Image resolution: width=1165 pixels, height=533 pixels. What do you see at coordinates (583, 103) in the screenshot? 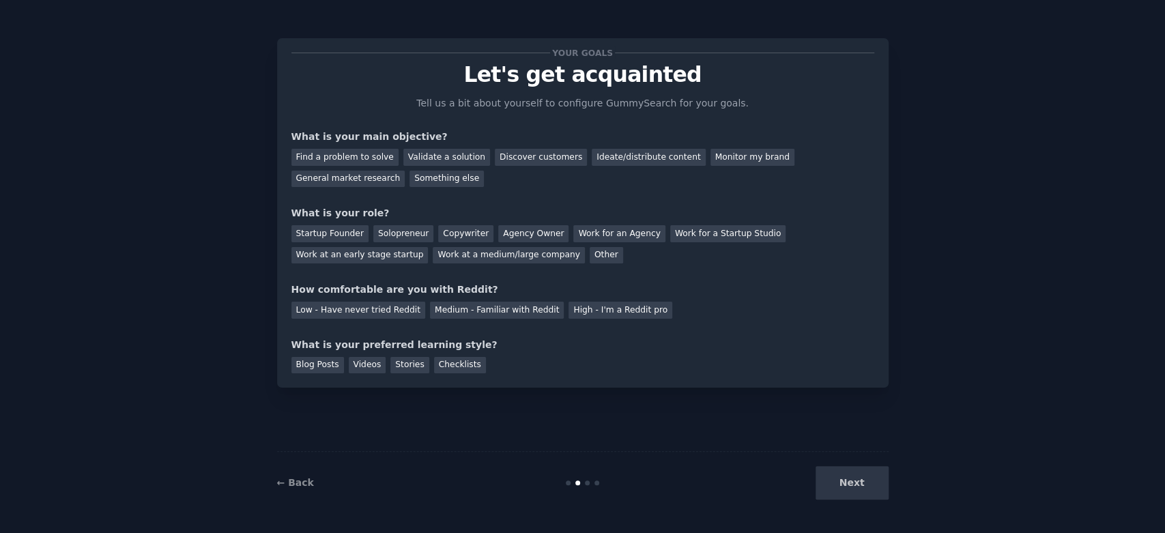
I see `p: Tell us a bit about yourself to configure GummySearch for your goals.` at bounding box center [583, 103].